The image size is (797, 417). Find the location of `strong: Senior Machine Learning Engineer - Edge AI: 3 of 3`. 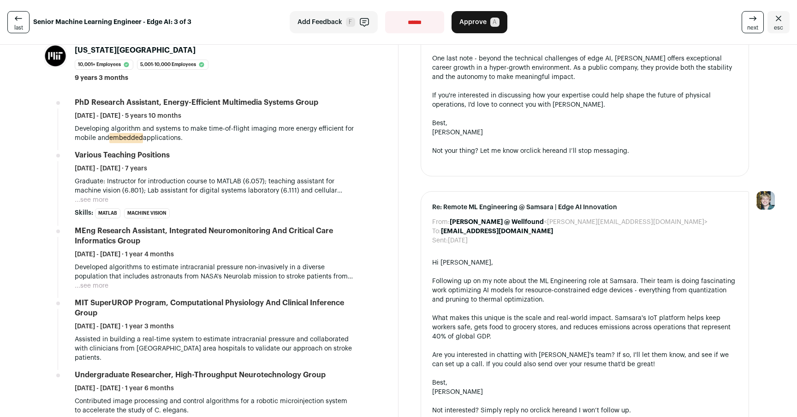

strong: Senior Machine Learning Engineer - Edge AI: 3 of 3 is located at coordinates (112, 22).